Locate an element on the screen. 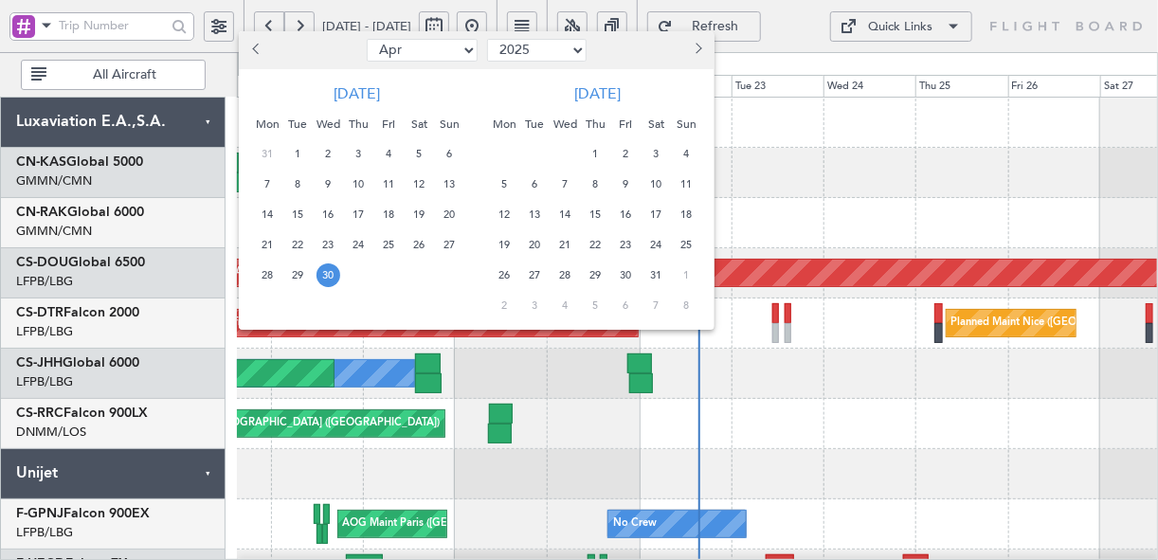 This screenshot has height=560, width=1158. div: 31-5-2025 is located at coordinates (656, 276).